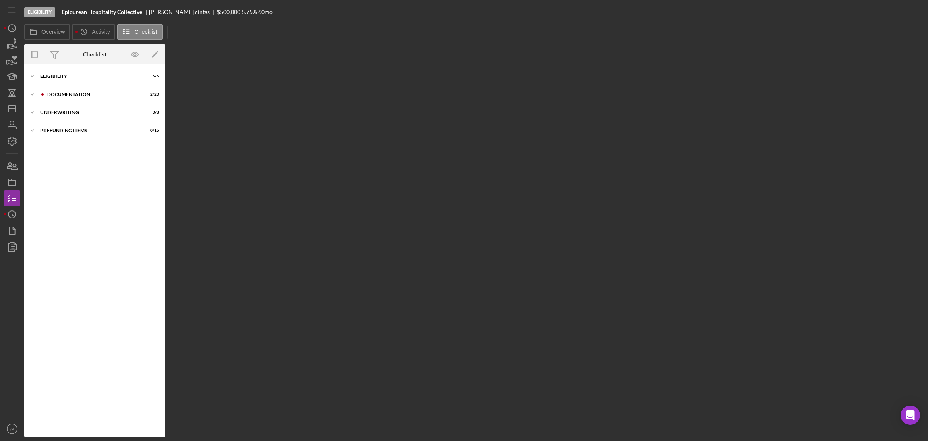 The image size is (928, 441). Describe the element at coordinates (102, 12) in the screenshot. I see `b: Epicurean Hospitality Collective` at that location.